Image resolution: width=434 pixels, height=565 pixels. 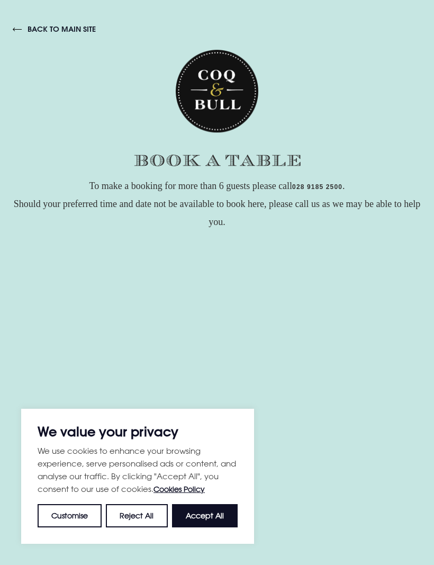 What do you see at coordinates (205, 516) in the screenshot?
I see `button: Accept All` at bounding box center [205, 516].